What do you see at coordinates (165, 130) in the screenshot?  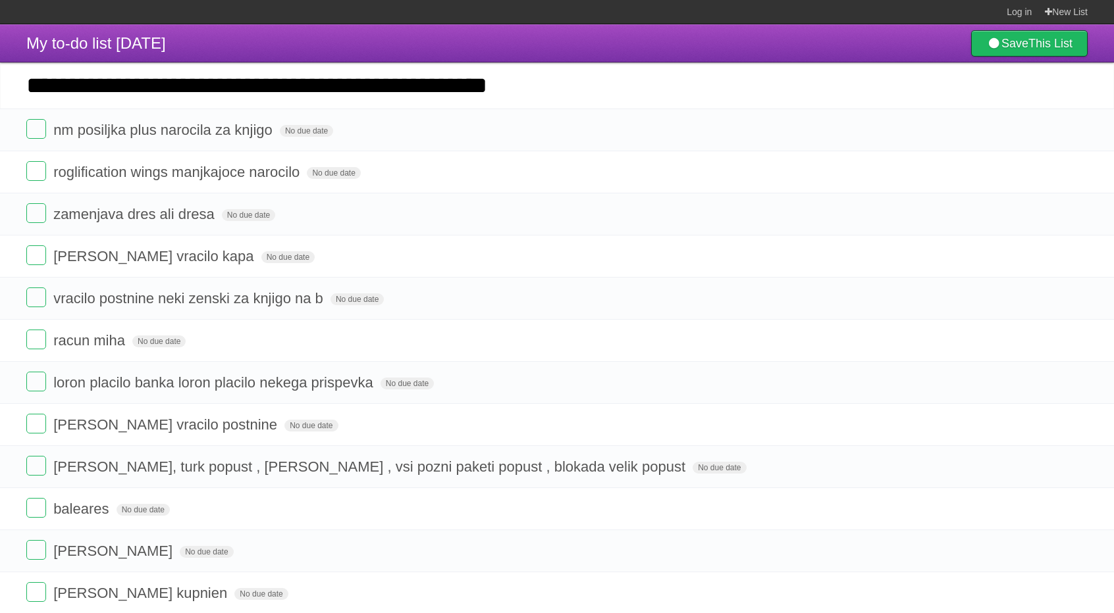 I see `span: nm posiljka plus narocila za knjigo` at bounding box center [165, 130].